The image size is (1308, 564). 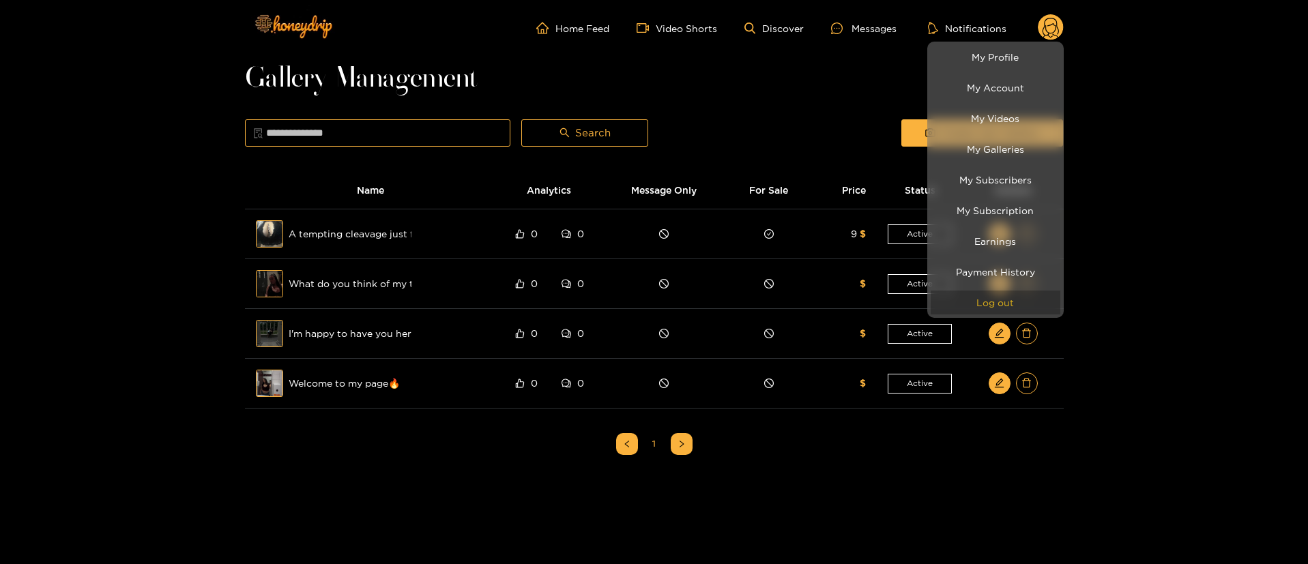 What do you see at coordinates (995, 241) in the screenshot?
I see `a: Earnings` at bounding box center [995, 241].